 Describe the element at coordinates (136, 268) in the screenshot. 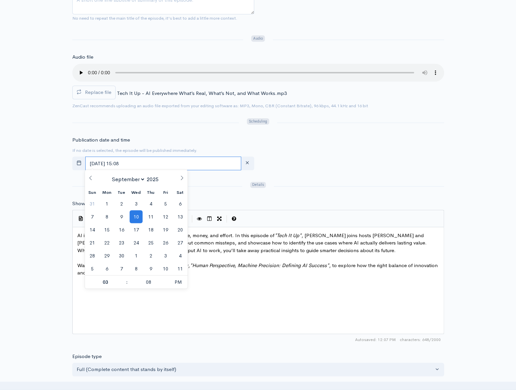

I see `span: October 8, 2025` at that location.